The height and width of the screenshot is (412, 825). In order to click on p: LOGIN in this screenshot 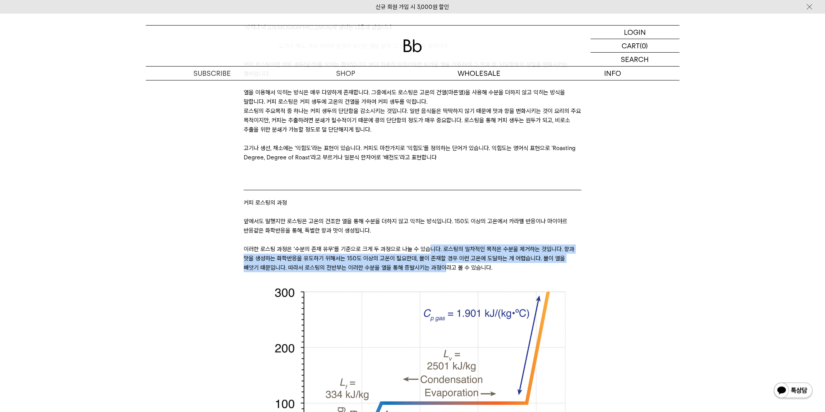, I will do `click(634, 32)`.